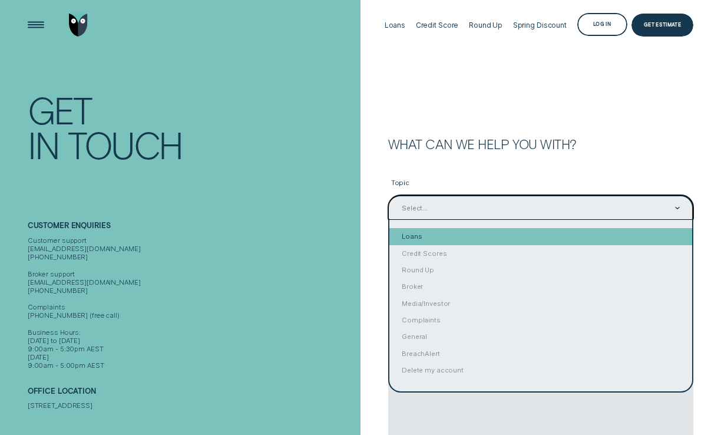 The width and height of the screenshot is (721, 435). What do you see at coordinates (663, 25) in the screenshot?
I see `a: Get Estimate` at bounding box center [663, 25].